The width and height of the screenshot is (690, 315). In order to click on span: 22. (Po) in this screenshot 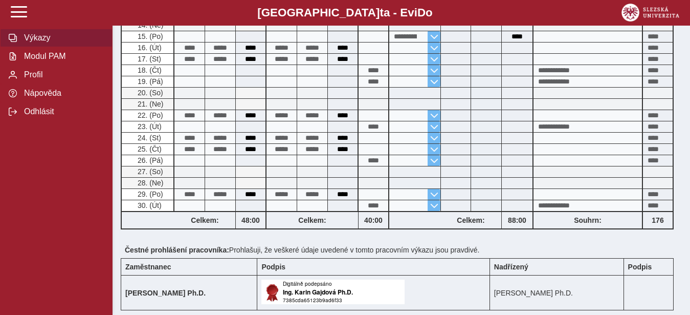, I will do `click(149, 115)`.